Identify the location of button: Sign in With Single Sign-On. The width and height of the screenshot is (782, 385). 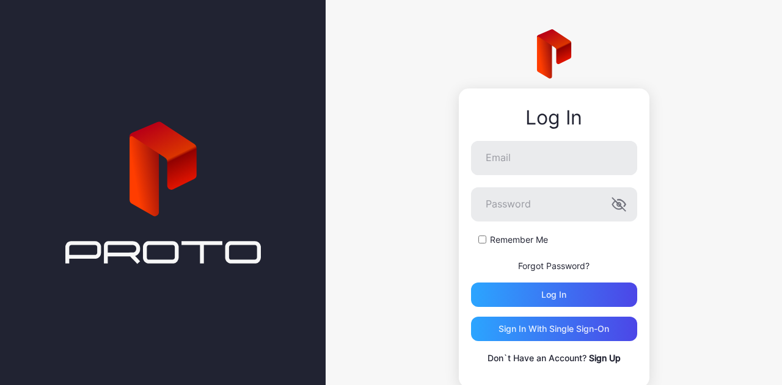
(554, 329).